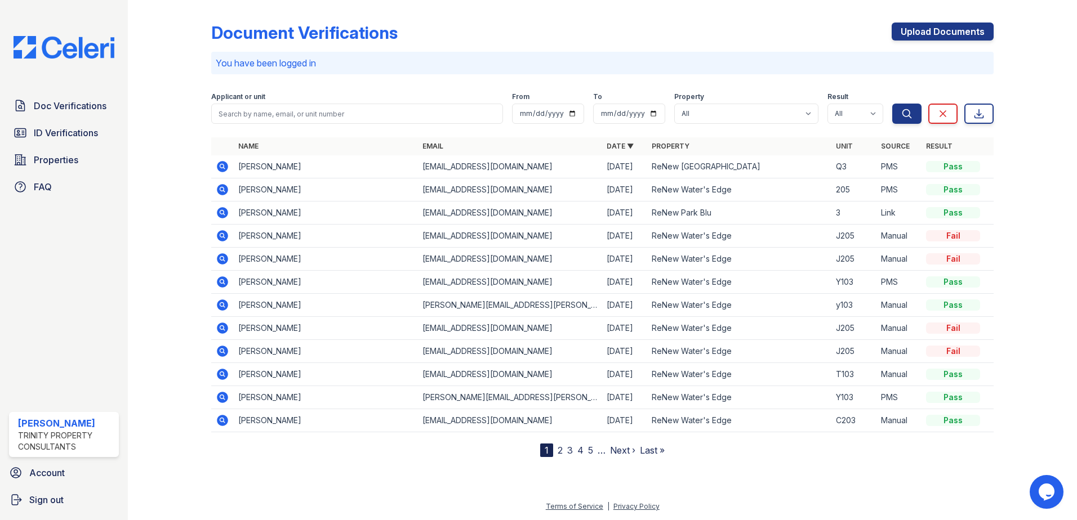 The width and height of the screenshot is (1077, 520). Describe the element at coordinates (570, 451) in the screenshot. I see `a: 3` at that location.